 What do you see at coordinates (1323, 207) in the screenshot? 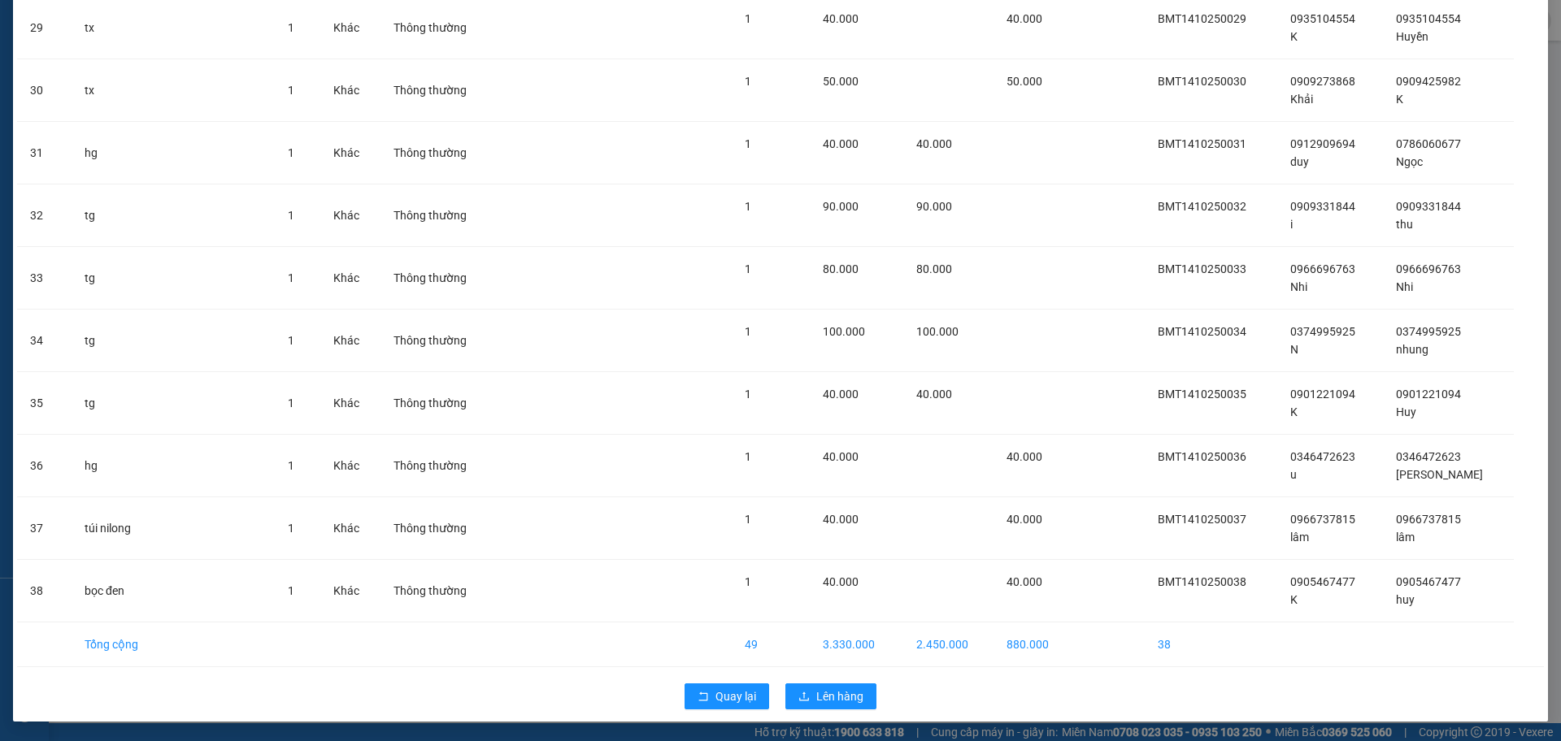
I see `span: 0909331844` at bounding box center [1323, 207].